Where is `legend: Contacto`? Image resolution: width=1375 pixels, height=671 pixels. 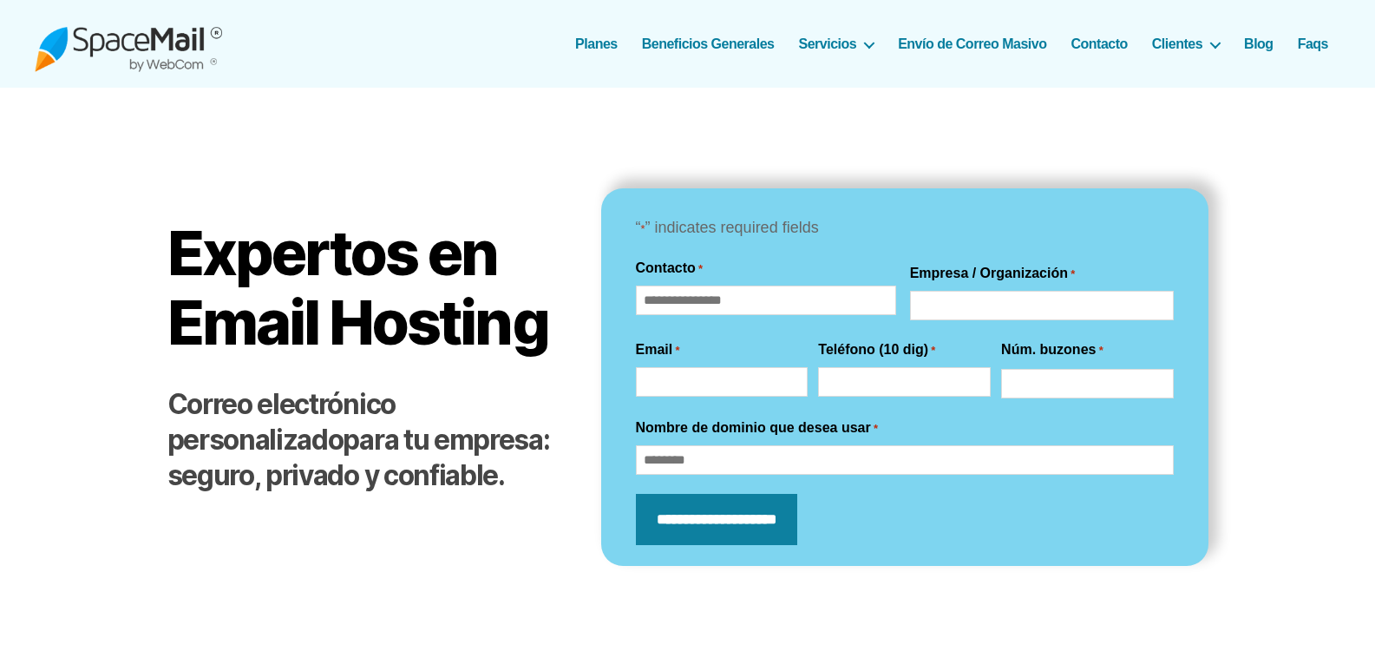
legend: Contacto is located at coordinates (670, 268).